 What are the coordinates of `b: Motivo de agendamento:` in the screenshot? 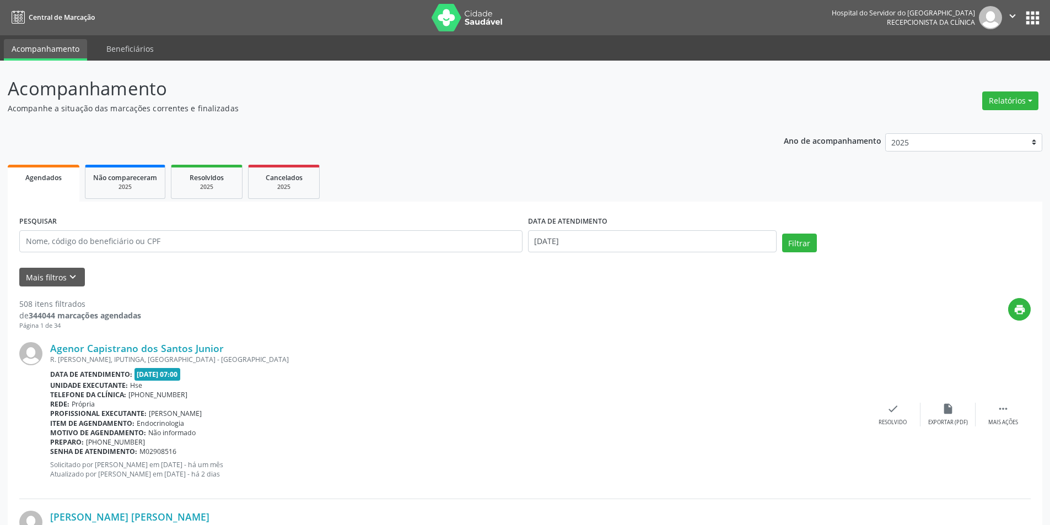 It's located at (98, 433).